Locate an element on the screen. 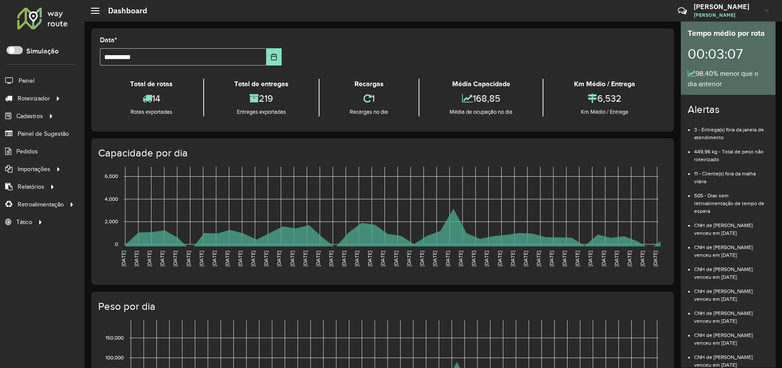  span: Importações is located at coordinates (34, 169).